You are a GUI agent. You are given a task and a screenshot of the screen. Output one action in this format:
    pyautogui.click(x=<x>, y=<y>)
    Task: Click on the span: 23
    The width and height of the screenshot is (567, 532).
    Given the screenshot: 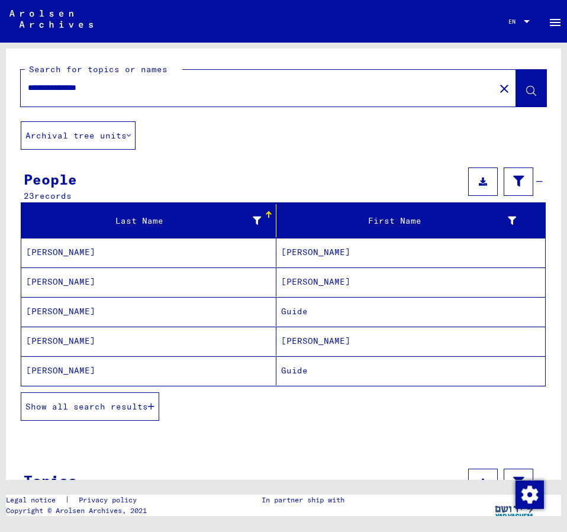 What is the action you would take?
    pyautogui.click(x=29, y=196)
    